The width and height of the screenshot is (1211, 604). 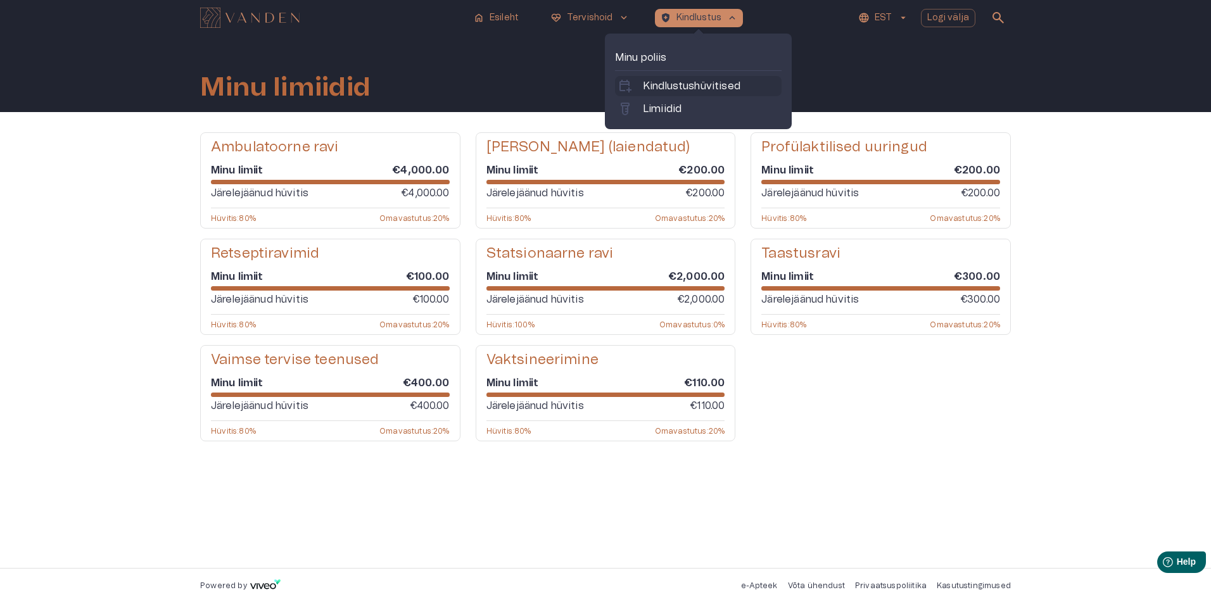 What do you see at coordinates (691, 324) in the screenshot?
I see `p: Omavastutus : 0 %` at bounding box center [691, 324].